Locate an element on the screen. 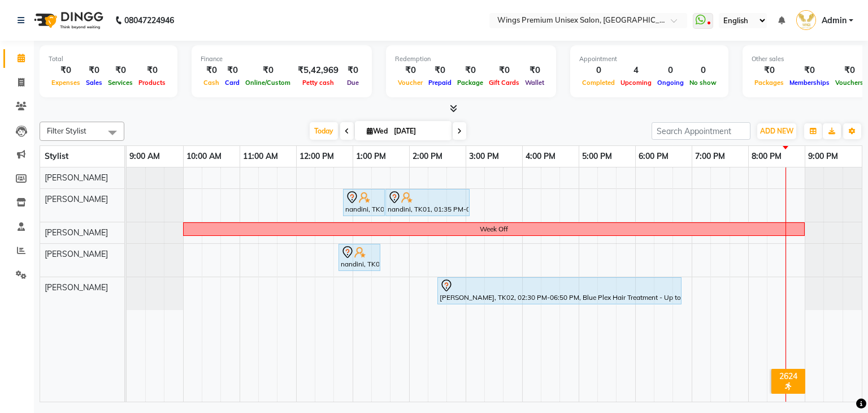  span: Admin is located at coordinates (834, 20).